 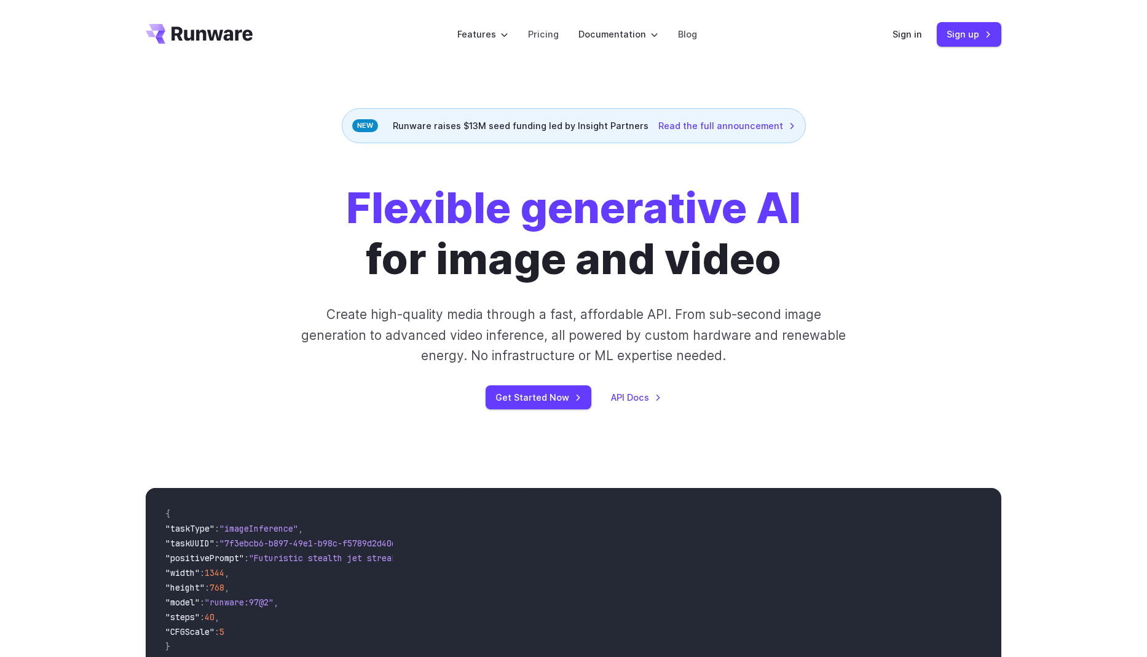 What do you see at coordinates (907, 34) in the screenshot?
I see `a: Sign in` at bounding box center [907, 34].